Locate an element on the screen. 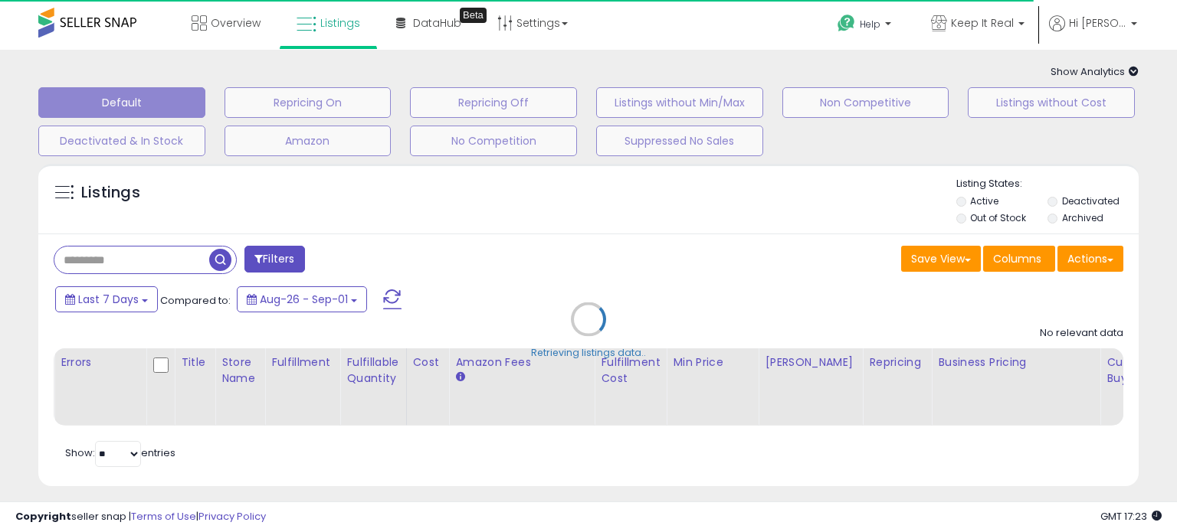 The height and width of the screenshot is (532, 1177). div: seller snap | | is located at coordinates (140, 517).